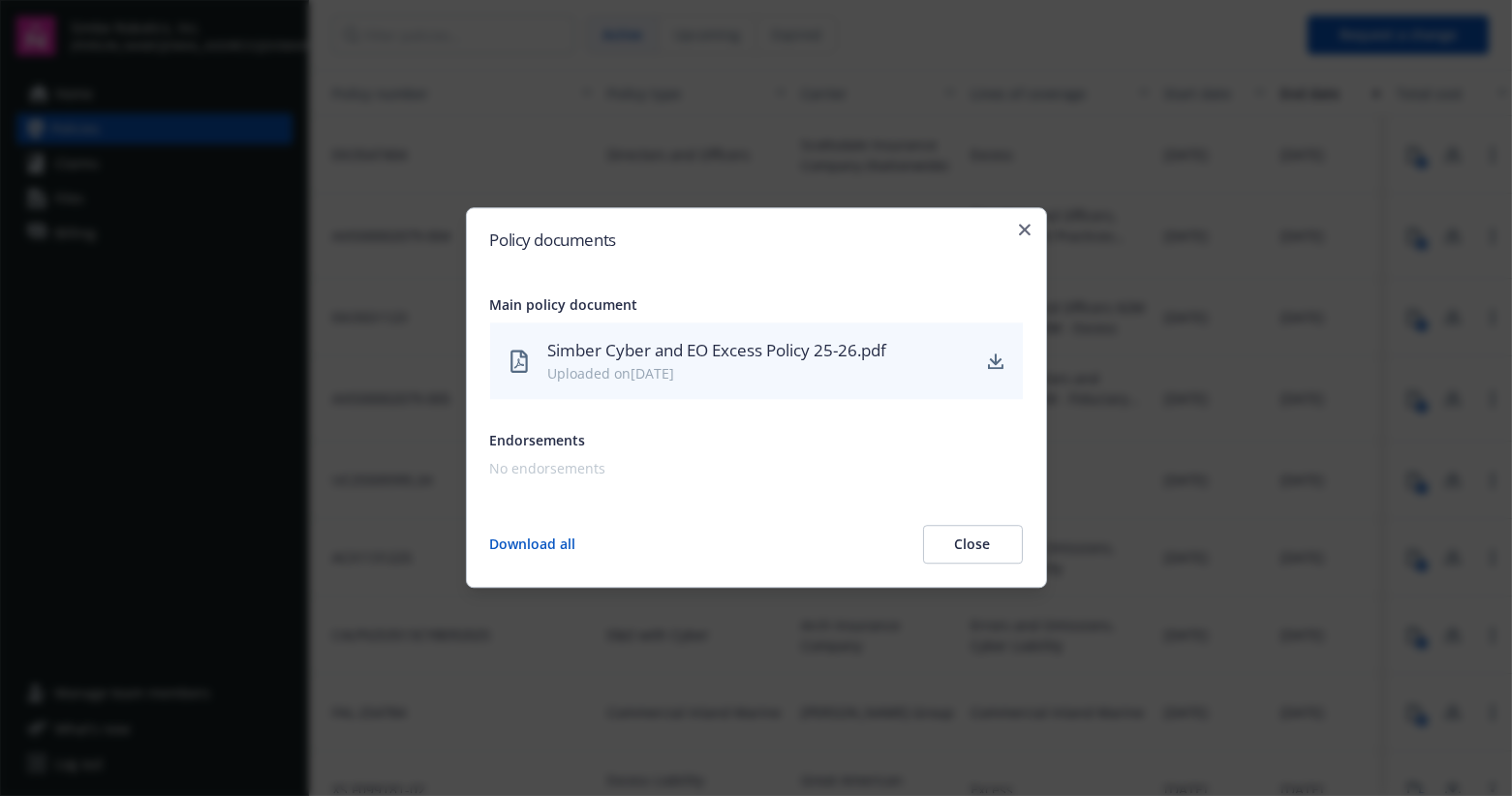  Describe the element at coordinates (757, 239) in the screenshot. I see `h2: Policy documents` at that location.